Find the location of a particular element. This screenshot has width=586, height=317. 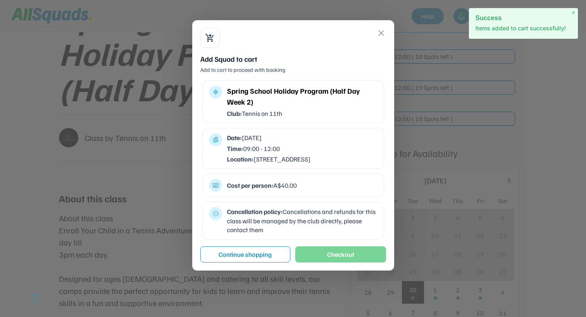

strong: Location: is located at coordinates (240, 159).